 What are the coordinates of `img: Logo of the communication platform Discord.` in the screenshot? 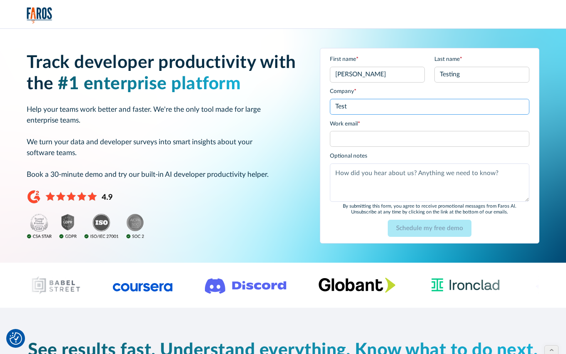 It's located at (246, 285).